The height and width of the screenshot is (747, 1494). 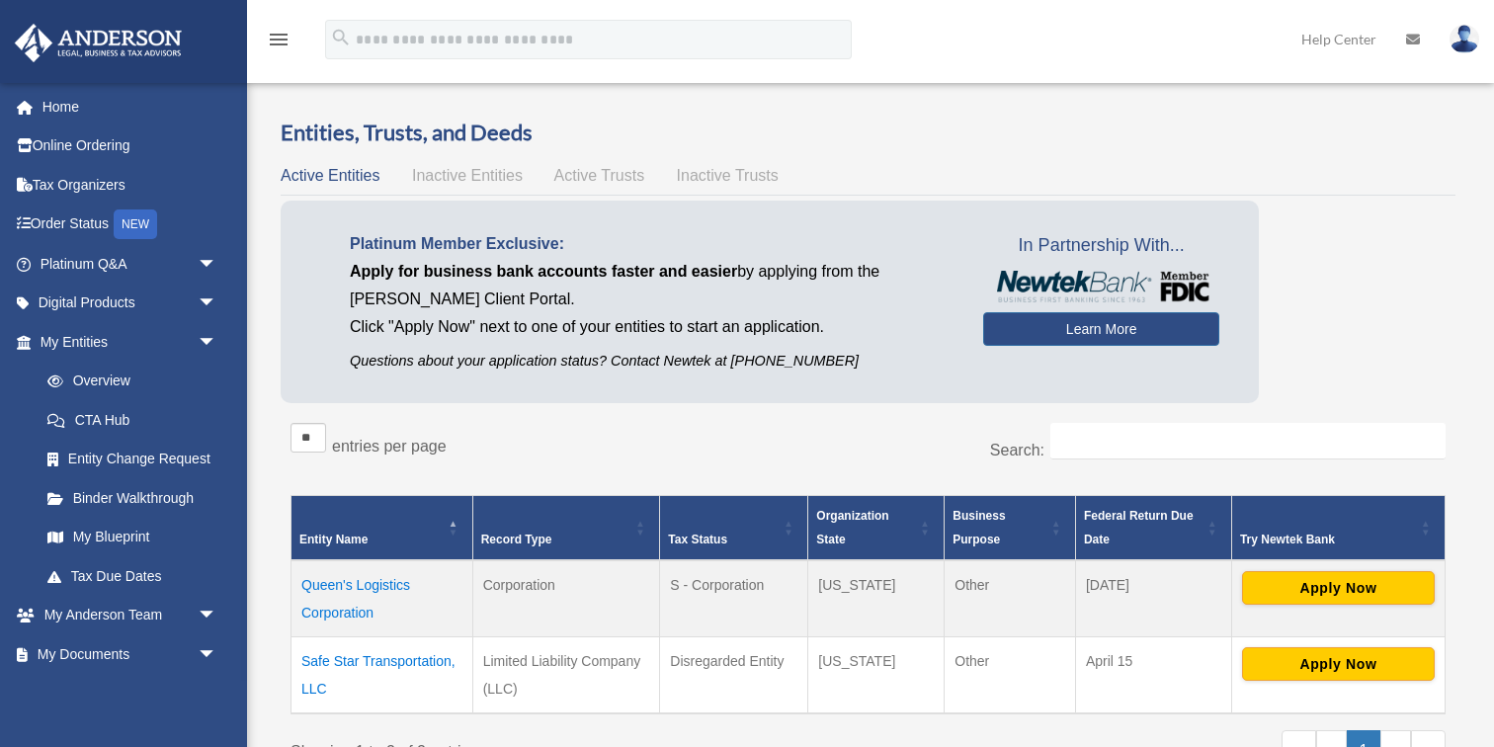 What do you see at coordinates (130, 185) in the screenshot?
I see `a: Tax Organizers` at bounding box center [130, 185].